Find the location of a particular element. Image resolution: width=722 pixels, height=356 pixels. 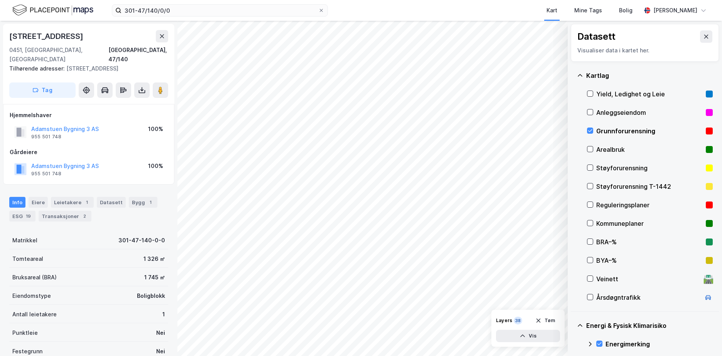

div: Støyforurensning is located at coordinates (649, 168).